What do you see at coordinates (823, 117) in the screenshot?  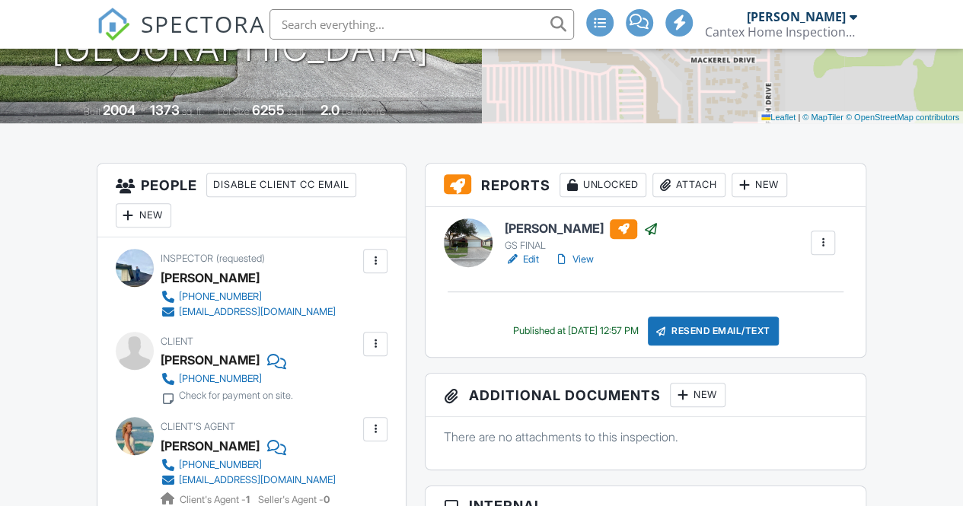 I see `a: © MapTiler` at bounding box center [823, 117].